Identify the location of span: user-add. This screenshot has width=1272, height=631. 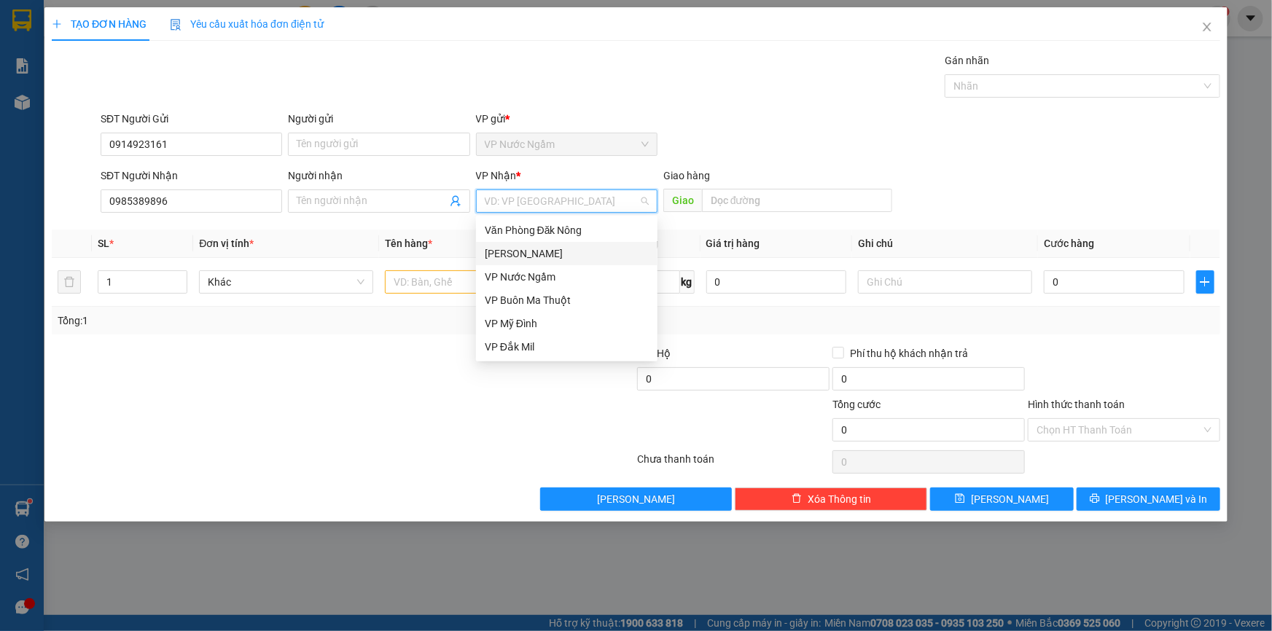
(456, 201).